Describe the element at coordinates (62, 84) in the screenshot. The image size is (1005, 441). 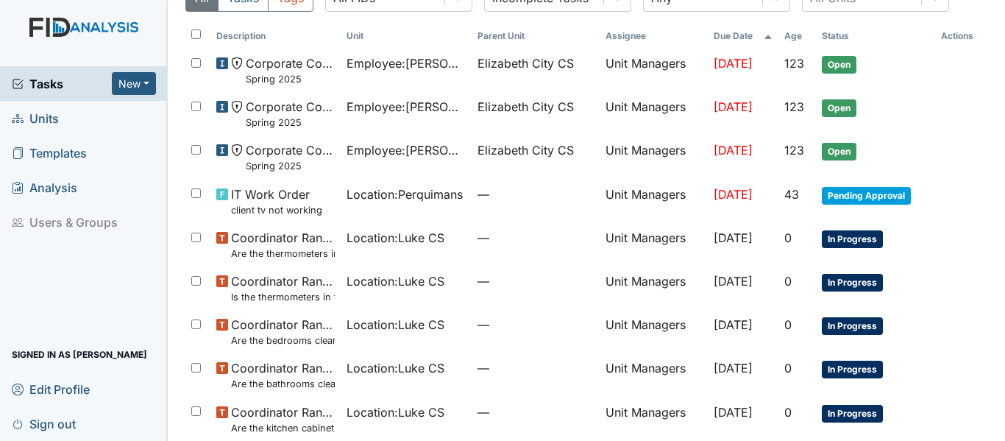
I see `a: Tasks` at that location.